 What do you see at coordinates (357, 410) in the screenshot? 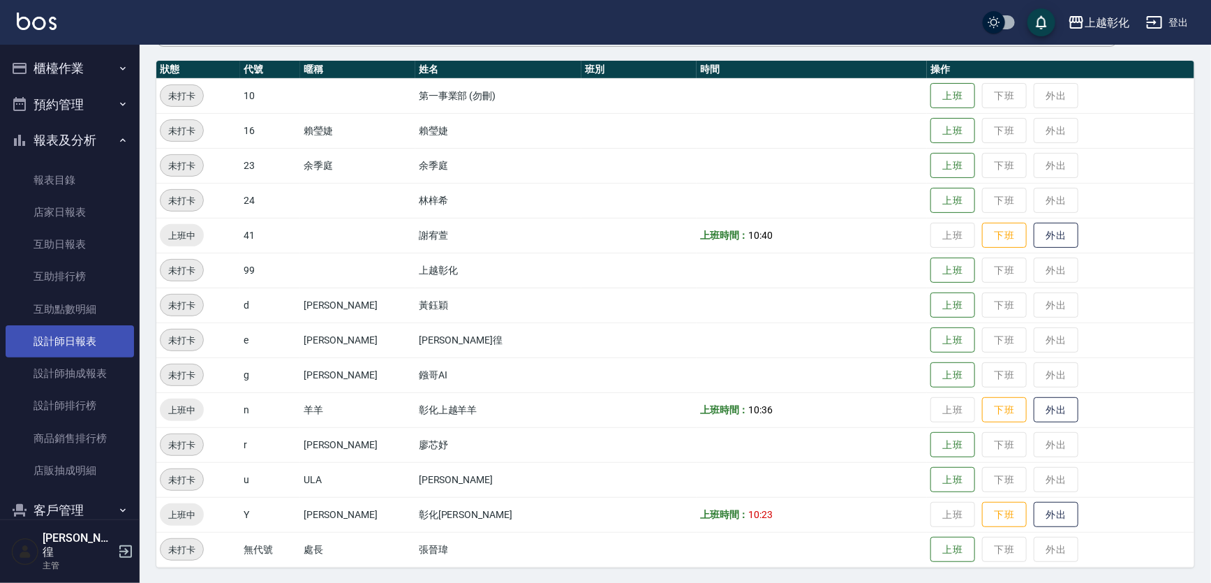
I see `td: 羊羊` at bounding box center [357, 410].